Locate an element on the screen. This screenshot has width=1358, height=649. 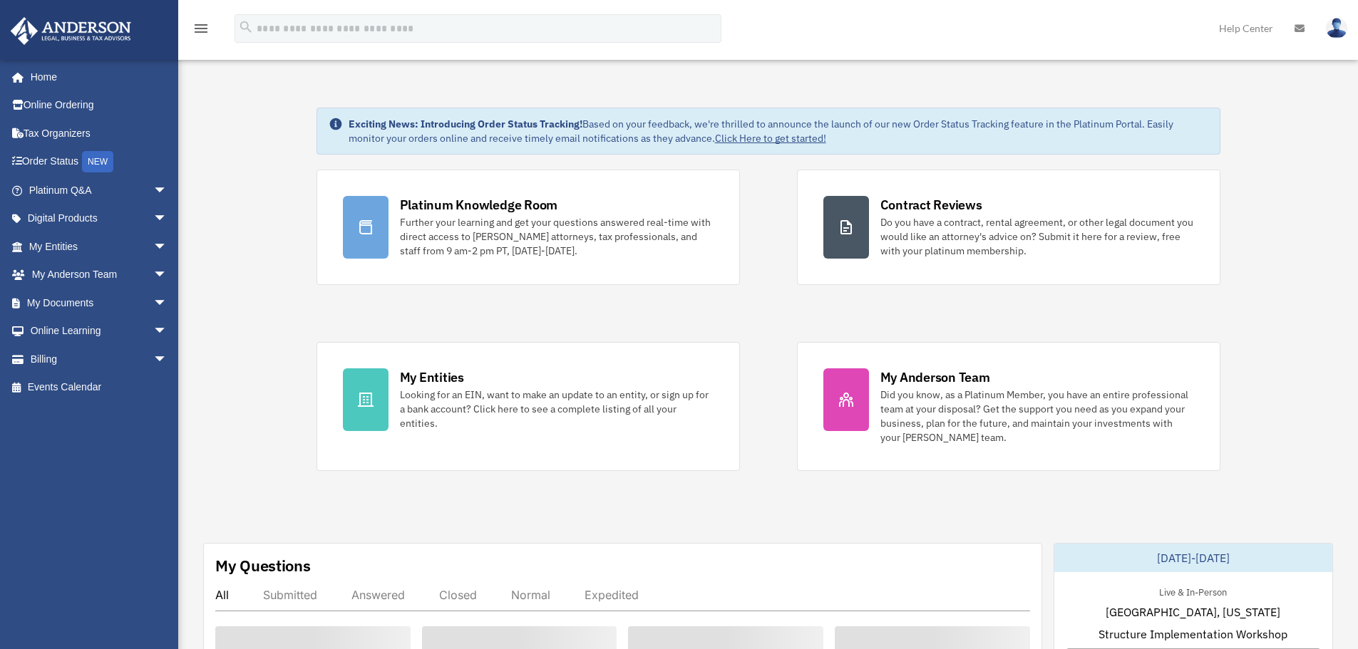
img: Anderson Advisors Platinum Portal is located at coordinates (71, 31).